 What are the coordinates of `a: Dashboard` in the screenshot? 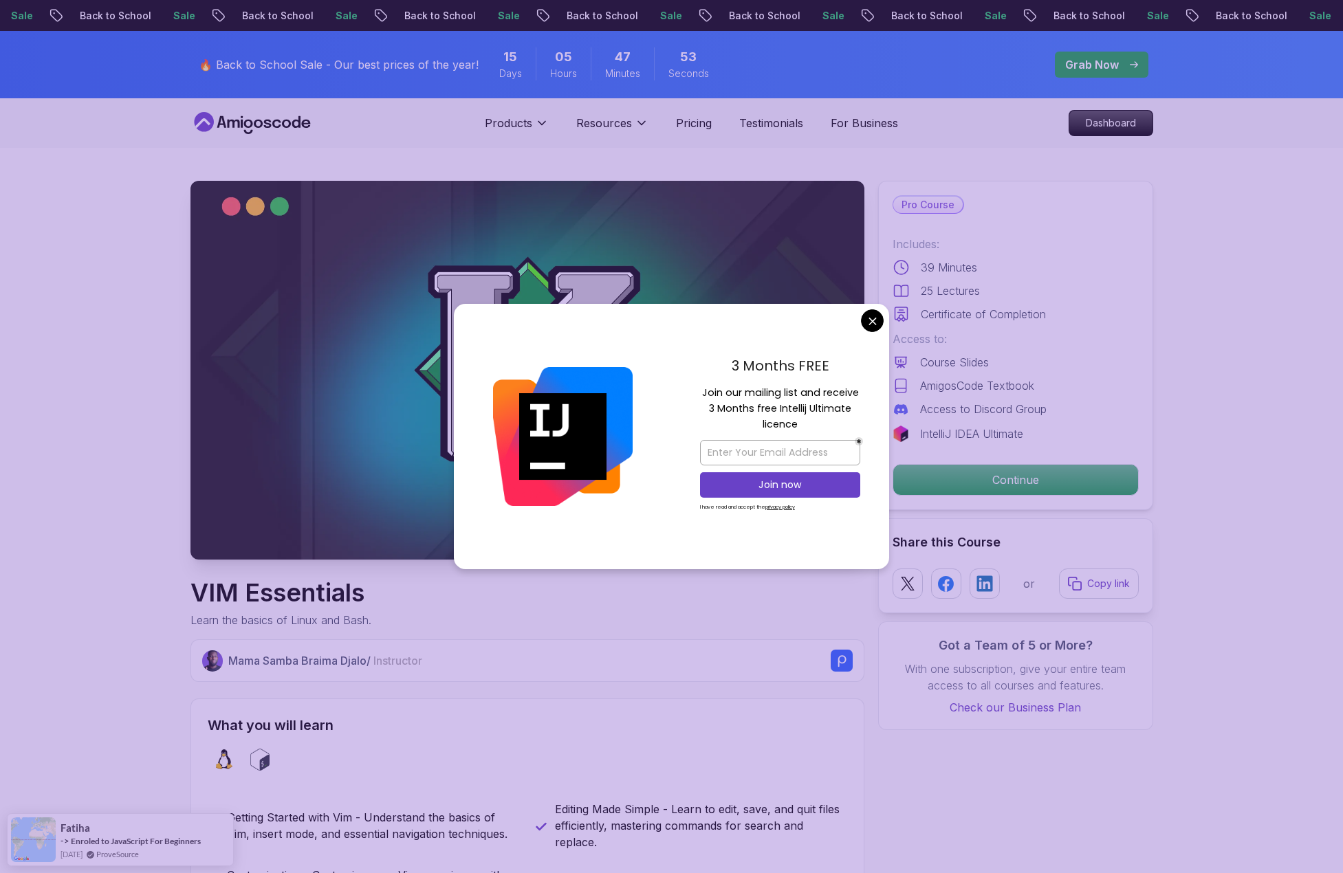 It's located at (1111, 123).